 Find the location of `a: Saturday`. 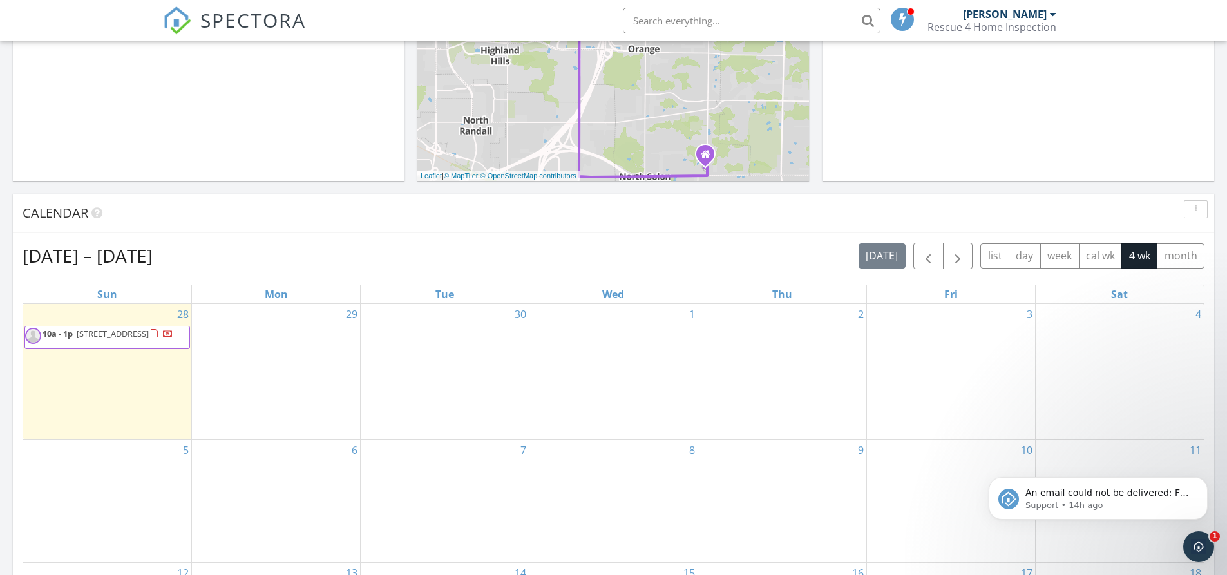

a: Saturday is located at coordinates (1120, 294).